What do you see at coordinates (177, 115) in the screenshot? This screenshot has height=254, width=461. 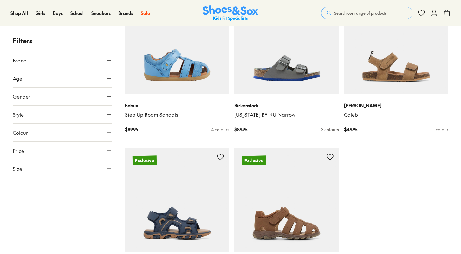 I see `a: Step Up Roam Sandals` at bounding box center [177, 115].